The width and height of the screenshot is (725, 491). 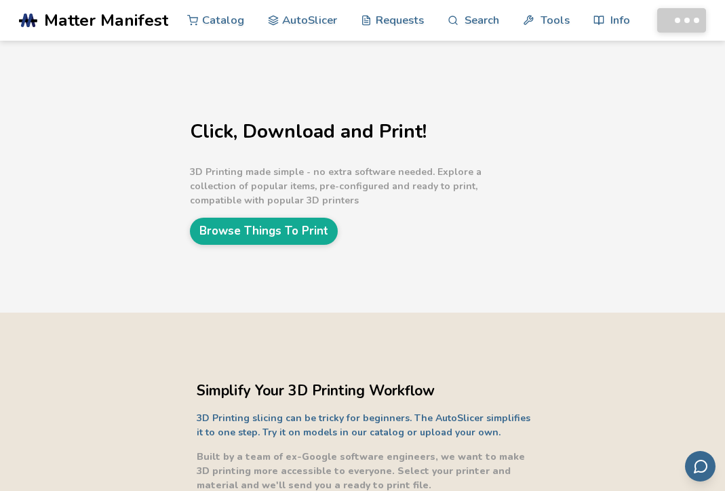 I want to click on span: Matter Manifest, so click(x=106, y=20).